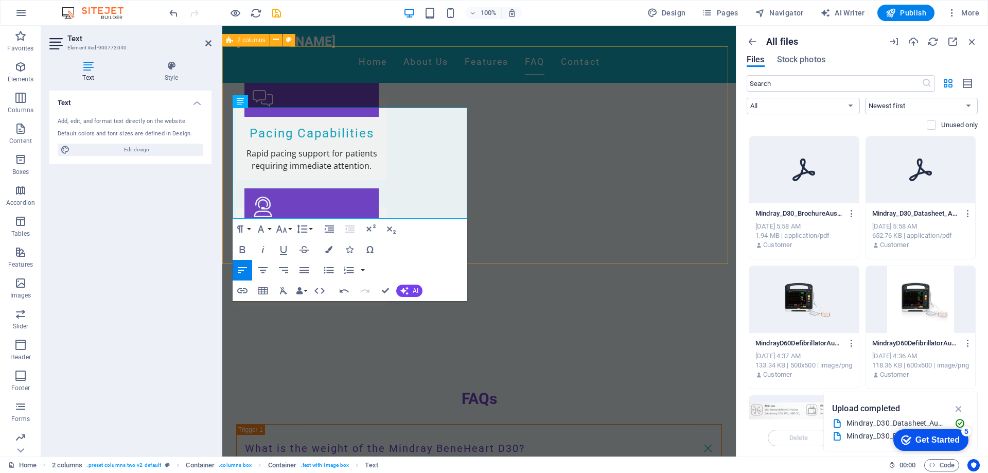 The width and height of the screenshot is (988, 473). What do you see at coordinates (276, 13) in the screenshot?
I see `button: save` at bounding box center [276, 13].